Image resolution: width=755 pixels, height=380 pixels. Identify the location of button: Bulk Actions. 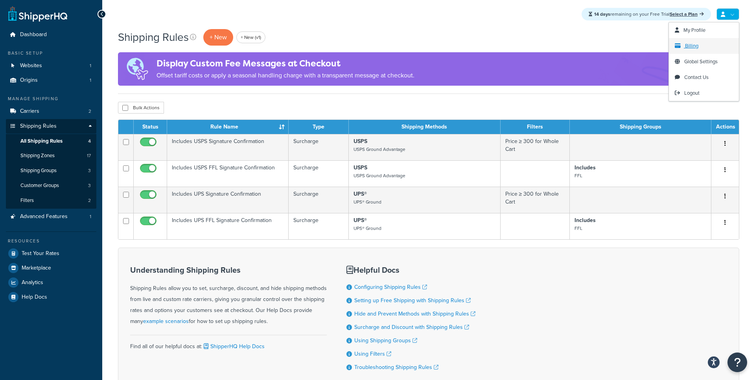
(141, 108).